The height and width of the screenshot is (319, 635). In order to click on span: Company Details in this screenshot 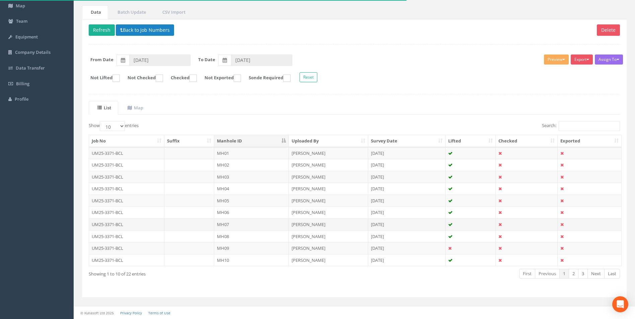, I will do `click(33, 52)`.